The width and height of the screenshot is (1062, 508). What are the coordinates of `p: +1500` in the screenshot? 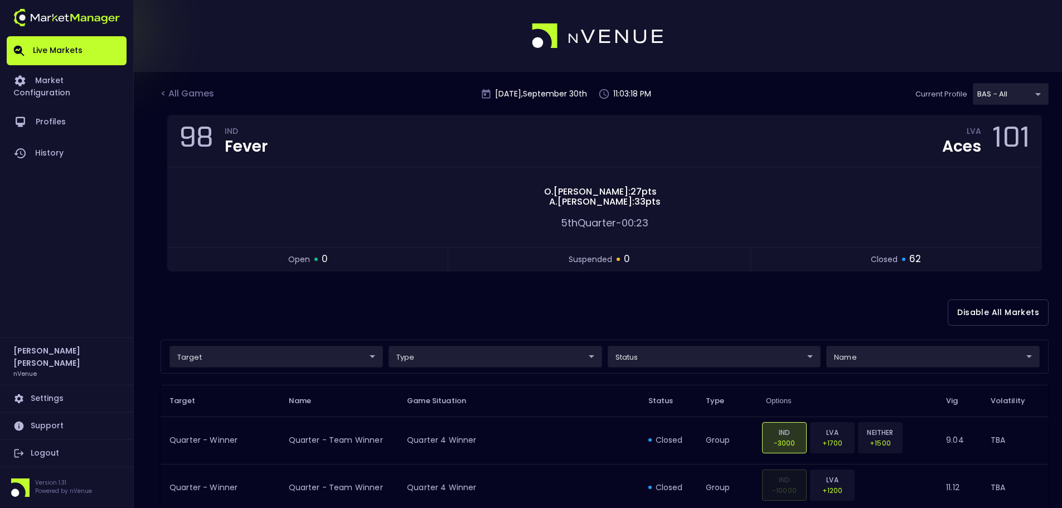 It's located at (880, 443).